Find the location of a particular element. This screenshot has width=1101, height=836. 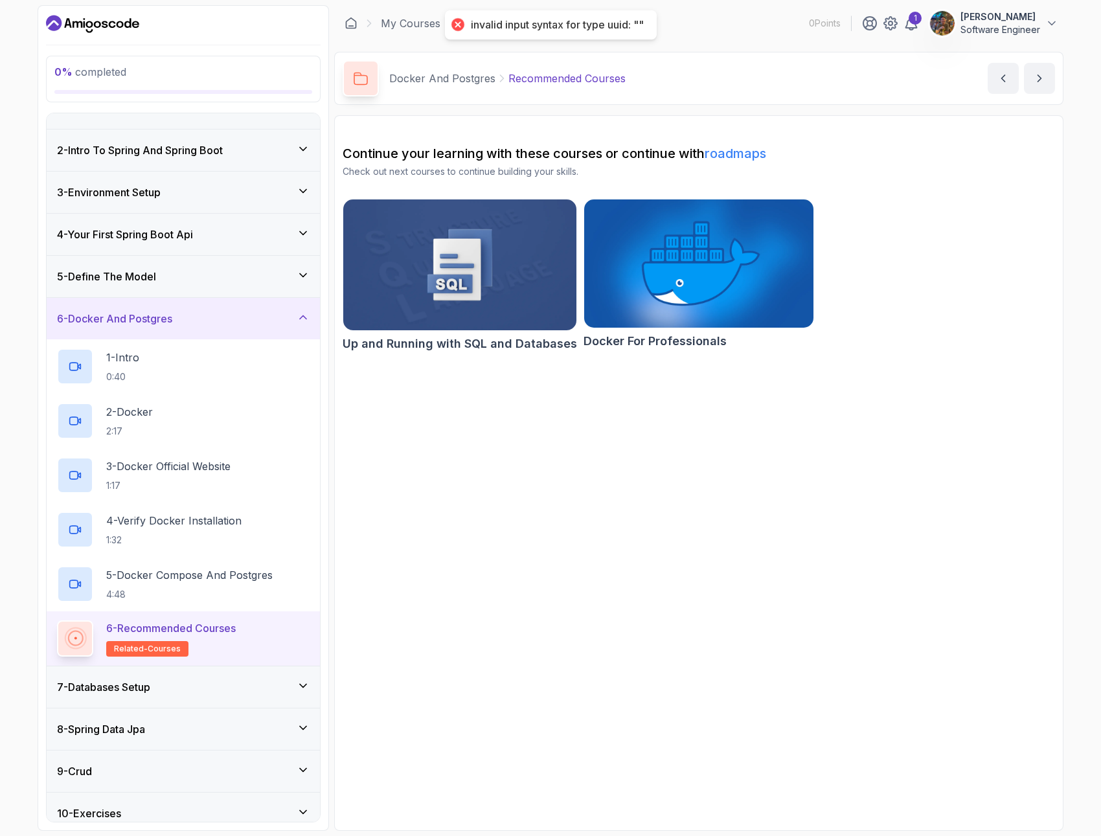

div: 1 is located at coordinates (915, 18).